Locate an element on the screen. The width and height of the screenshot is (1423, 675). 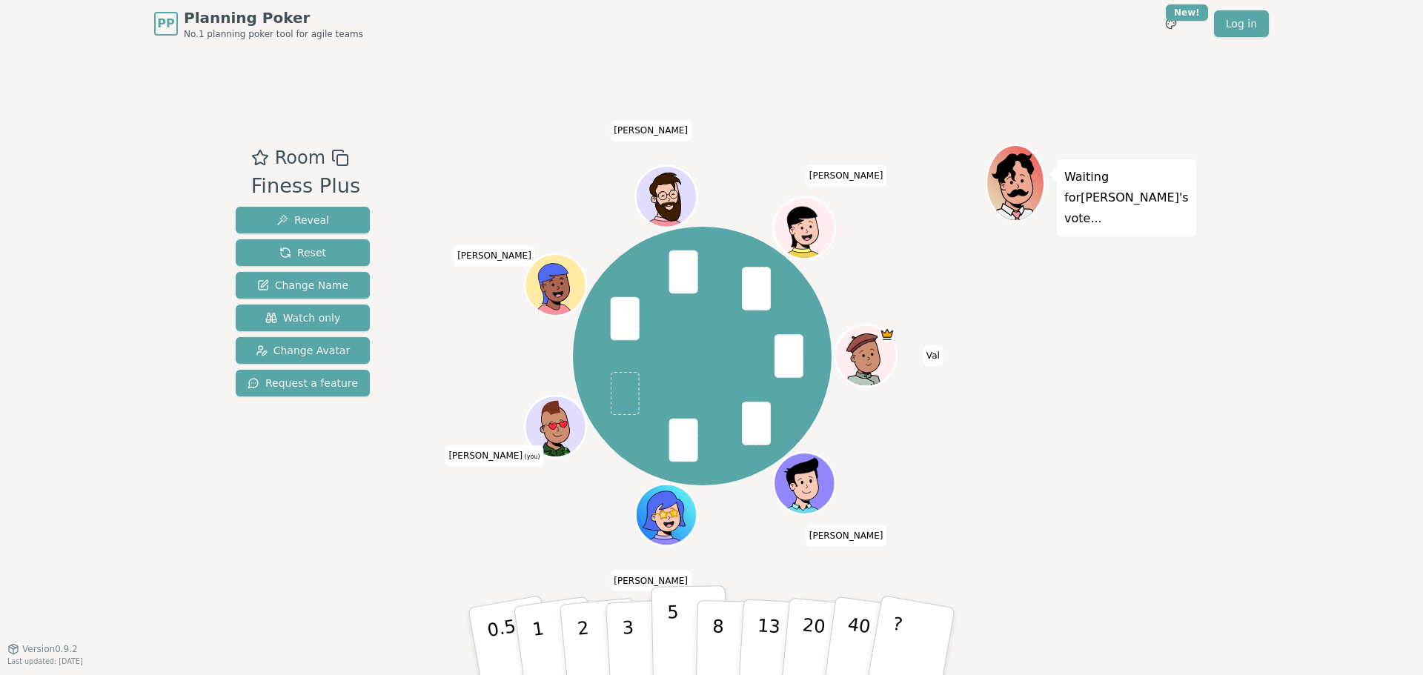
button: Change Name is located at coordinates (302, 285).